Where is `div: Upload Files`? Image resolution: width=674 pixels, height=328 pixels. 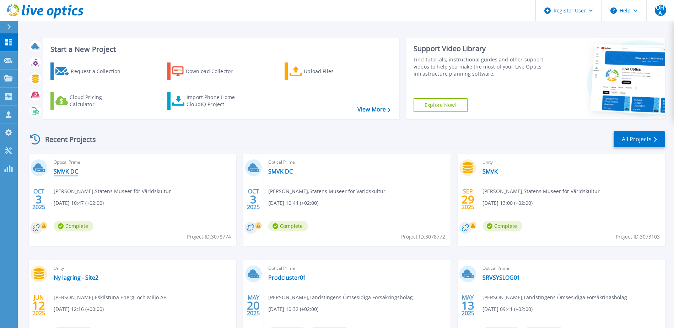
div: Upload Files is located at coordinates (332, 71).